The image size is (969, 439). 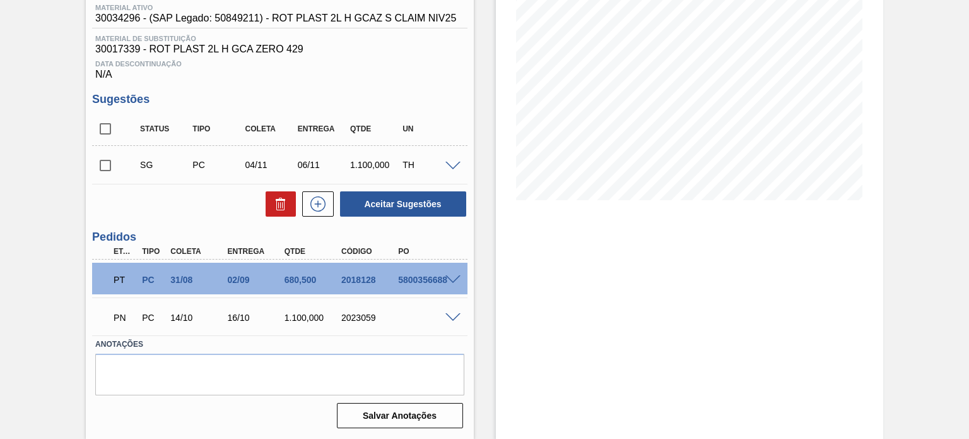 I want to click on span: Material de Substituição, so click(x=280, y=39).